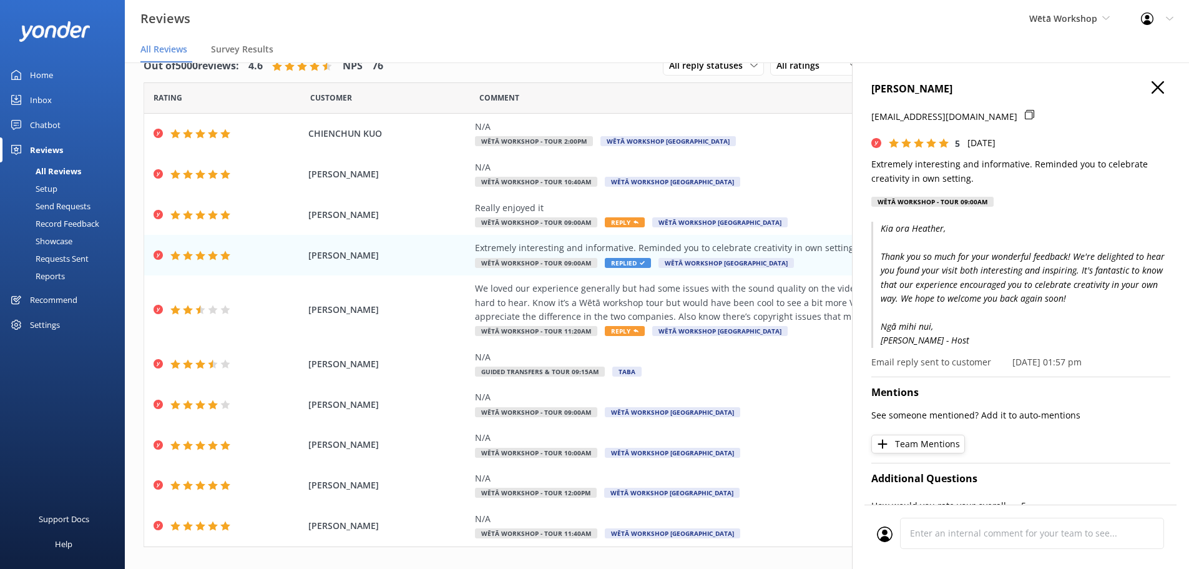 The height and width of the screenshot is (569, 1189). Describe the element at coordinates (1063, 18) in the screenshot. I see `span: Wētā Workshop` at that location.